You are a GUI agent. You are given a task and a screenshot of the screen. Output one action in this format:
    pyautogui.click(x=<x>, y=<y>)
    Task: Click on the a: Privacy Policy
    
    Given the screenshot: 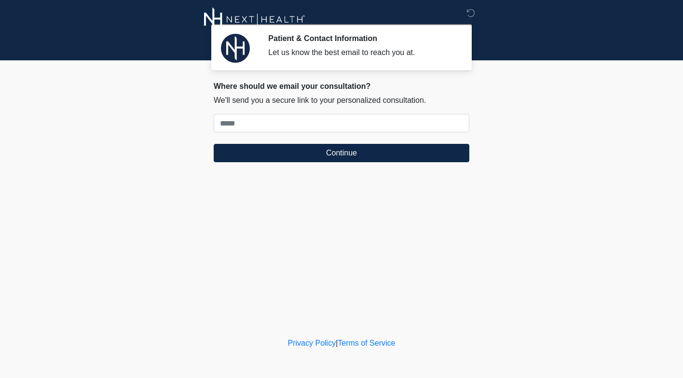 What is the action you would take?
    pyautogui.click(x=312, y=343)
    